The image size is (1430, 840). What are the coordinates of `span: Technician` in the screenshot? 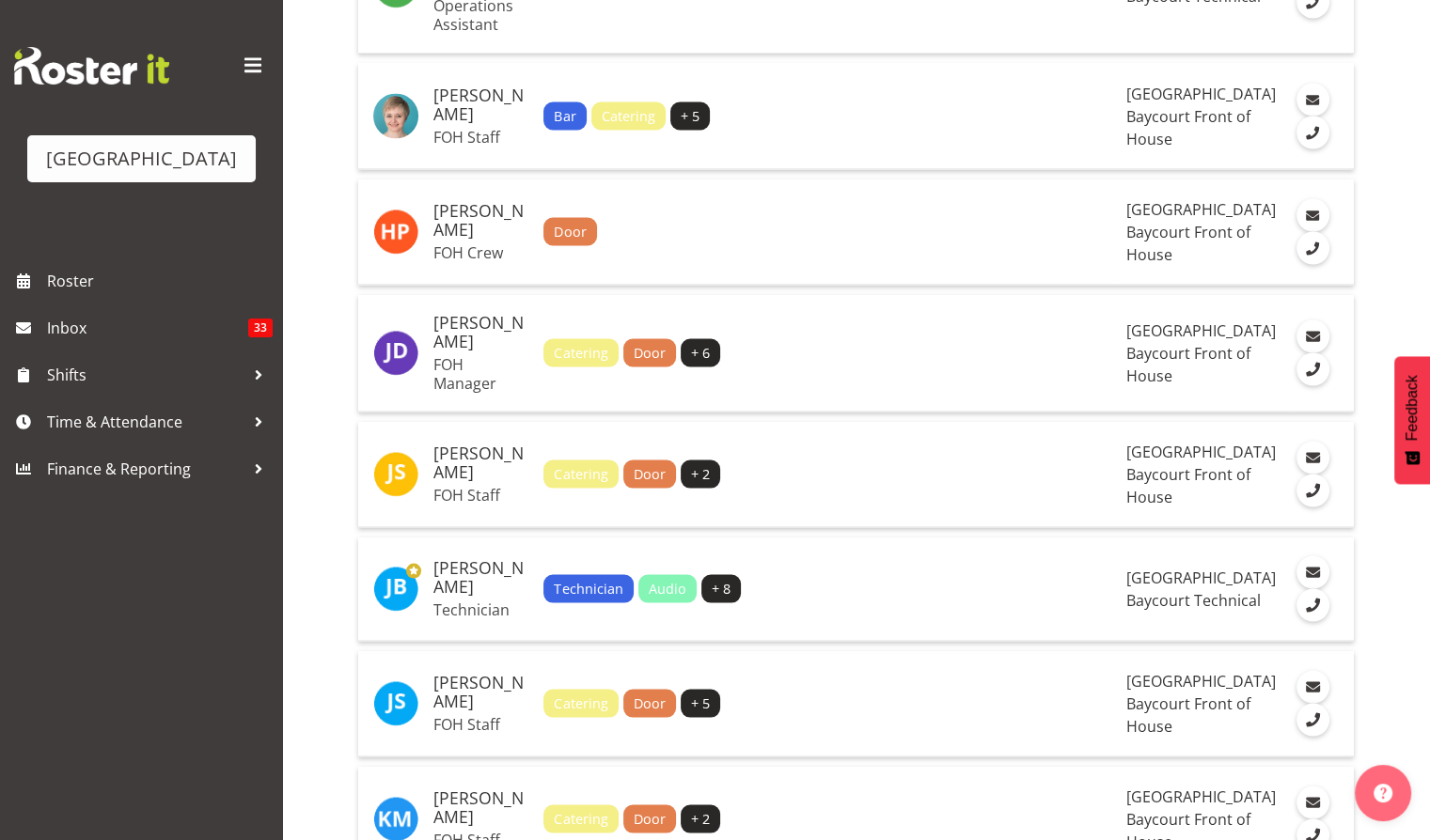 It's located at (588, 588).